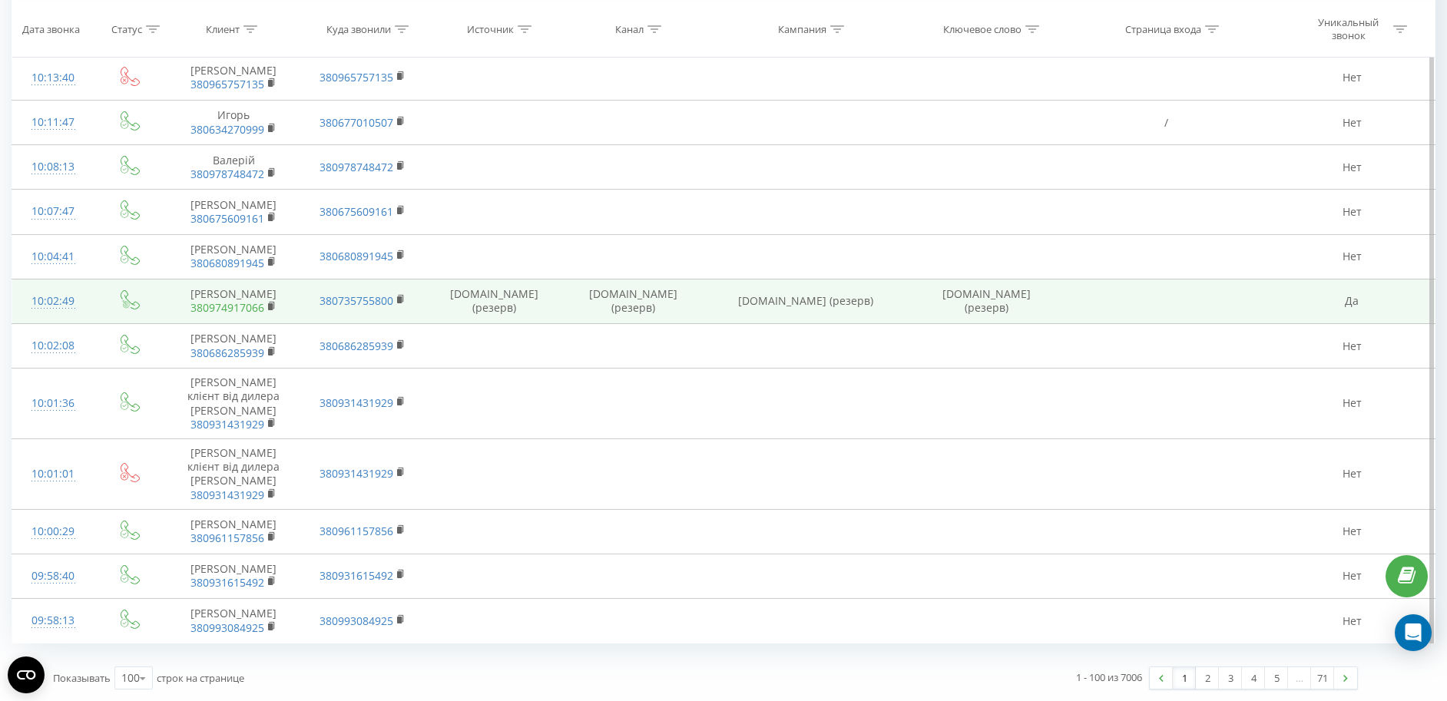  Describe the element at coordinates (223, 28) in the screenshot. I see `div: Клиент` at that location.